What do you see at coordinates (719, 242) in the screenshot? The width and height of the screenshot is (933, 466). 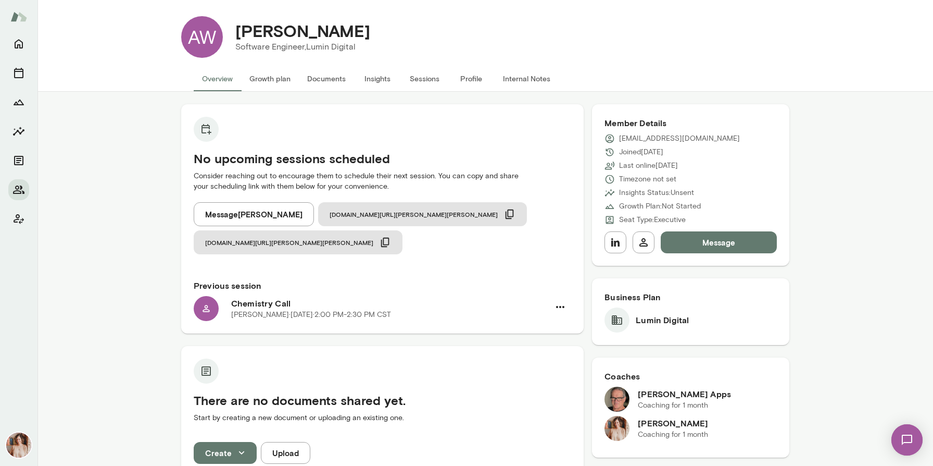 I see `button: Message` at bounding box center [719, 242].